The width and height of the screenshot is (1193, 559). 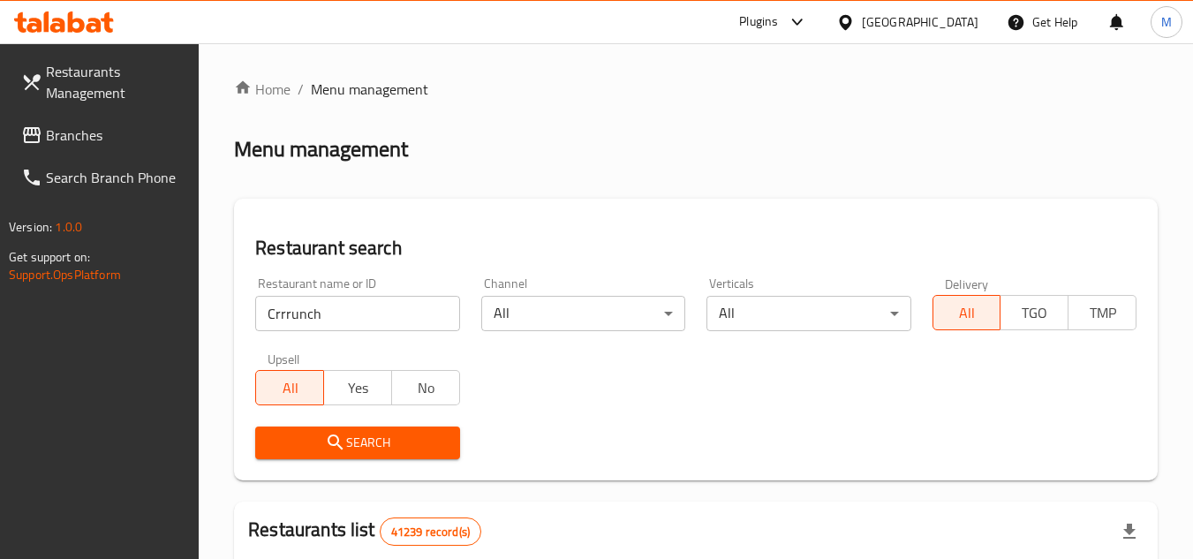 I want to click on span: Yes, so click(x=358, y=388).